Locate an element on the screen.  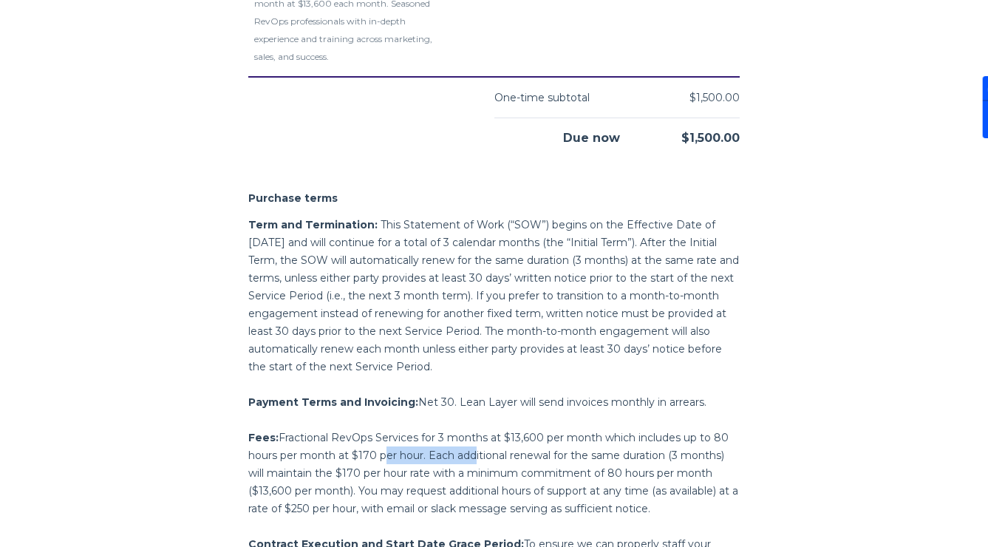
span: $1,500.00 is located at coordinates (715, 98).